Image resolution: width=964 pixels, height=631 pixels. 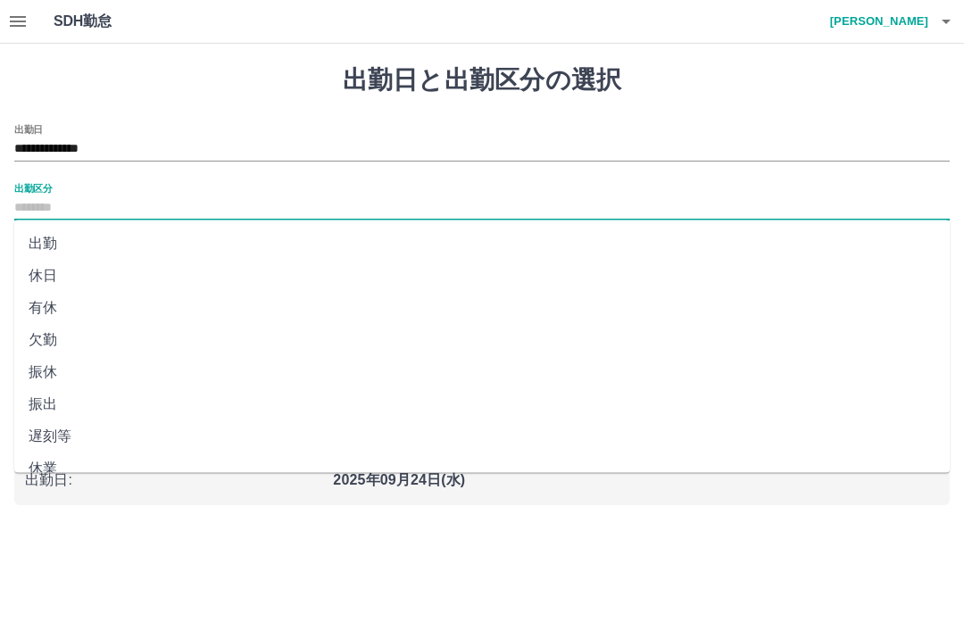 I want to click on li: 振出, so click(x=482, y=404).